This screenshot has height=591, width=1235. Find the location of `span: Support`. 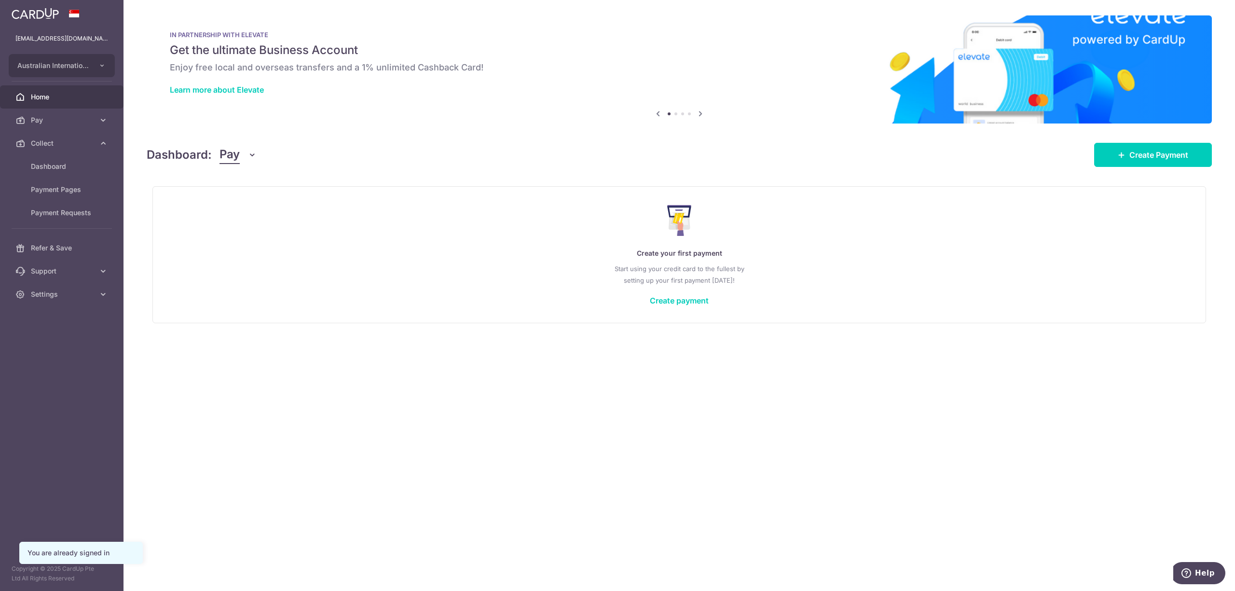

span: Support is located at coordinates (63, 271).